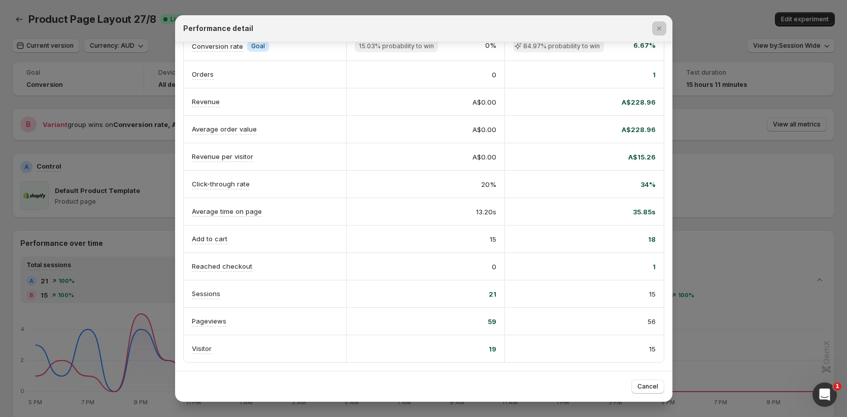 The image size is (847, 417). I want to click on span: 0%, so click(491, 46).